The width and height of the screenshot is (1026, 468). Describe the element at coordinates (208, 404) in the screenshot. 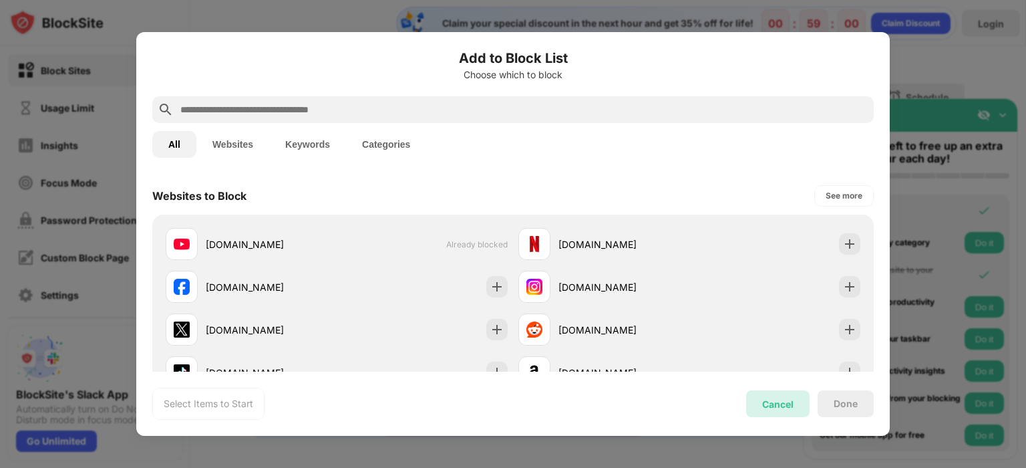

I see `div: Select Items to Start` at that location.